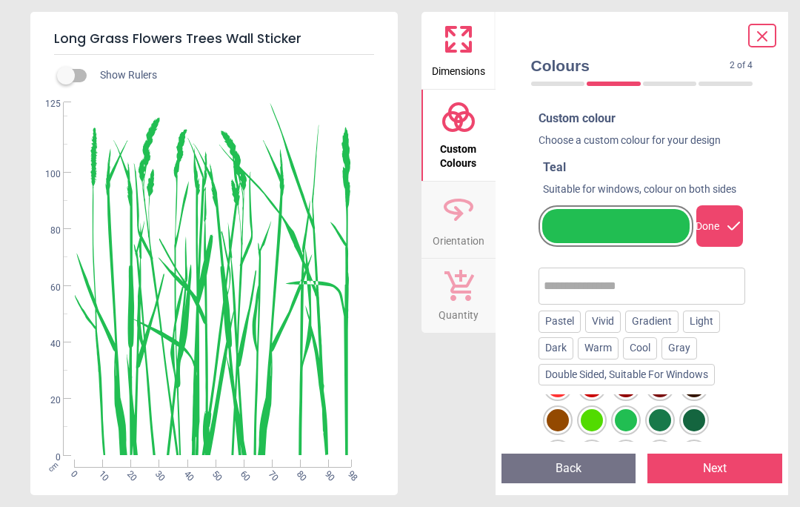 This screenshot has height=507, width=800. What do you see at coordinates (592, 386) in the screenshot?
I see `div: dark red` at bounding box center [592, 386].